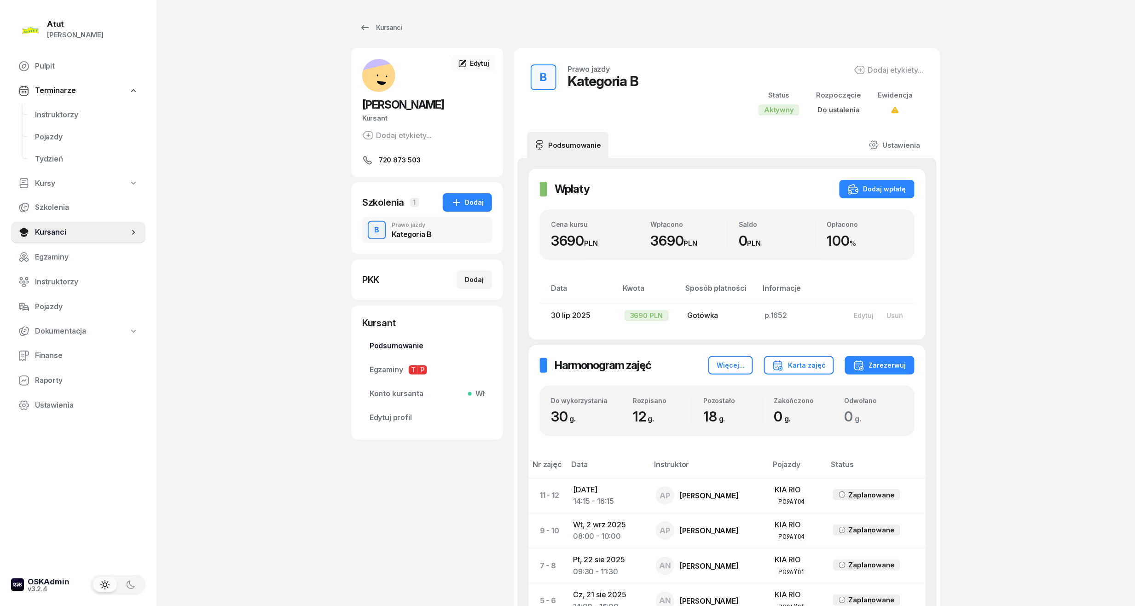  What do you see at coordinates (877, 189) in the screenshot?
I see `button: Dodaj wpłatę` at bounding box center [877, 189].